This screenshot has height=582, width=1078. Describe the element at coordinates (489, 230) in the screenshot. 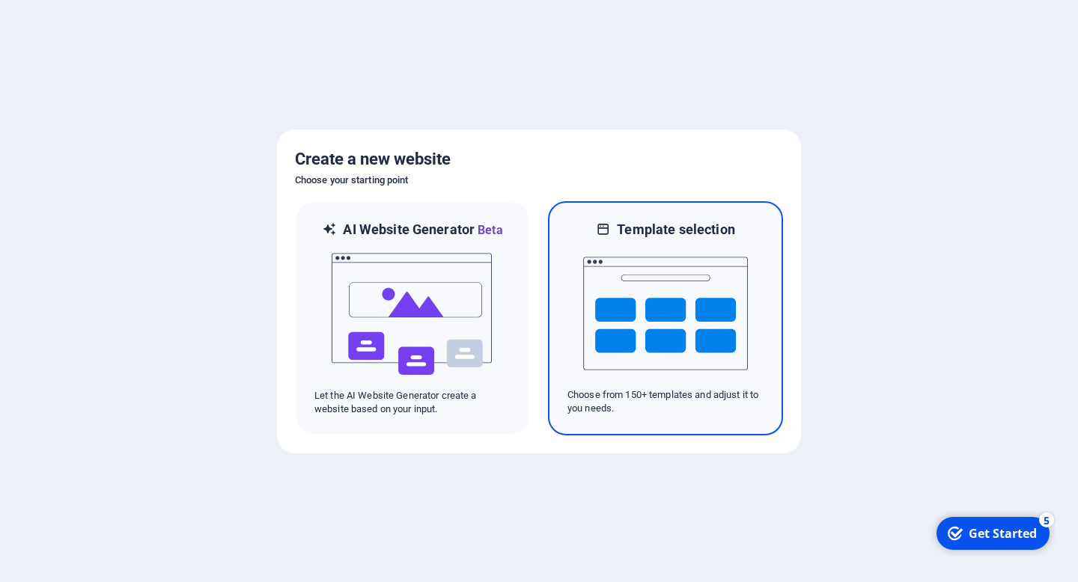

I see `span: Beta` at that location.